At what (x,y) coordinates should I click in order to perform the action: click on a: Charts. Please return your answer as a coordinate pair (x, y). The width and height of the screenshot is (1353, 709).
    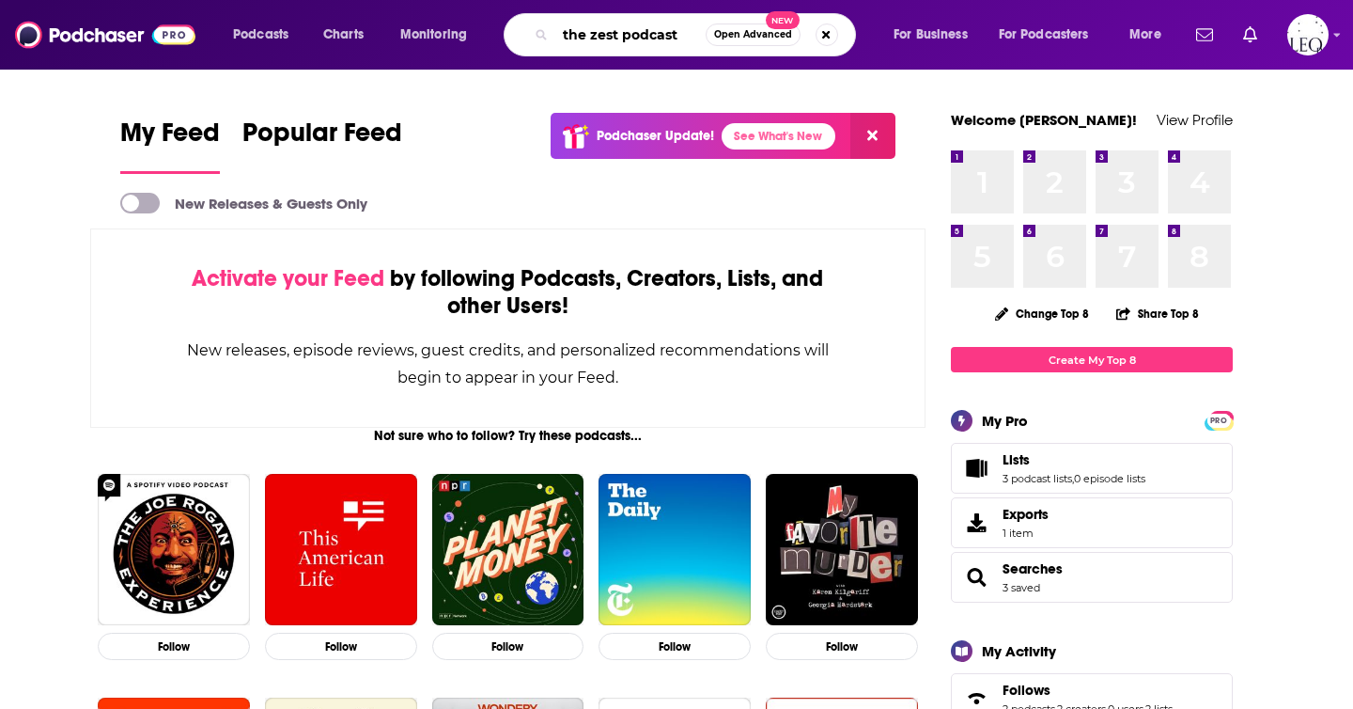
    Looking at the image, I should click on (343, 35).